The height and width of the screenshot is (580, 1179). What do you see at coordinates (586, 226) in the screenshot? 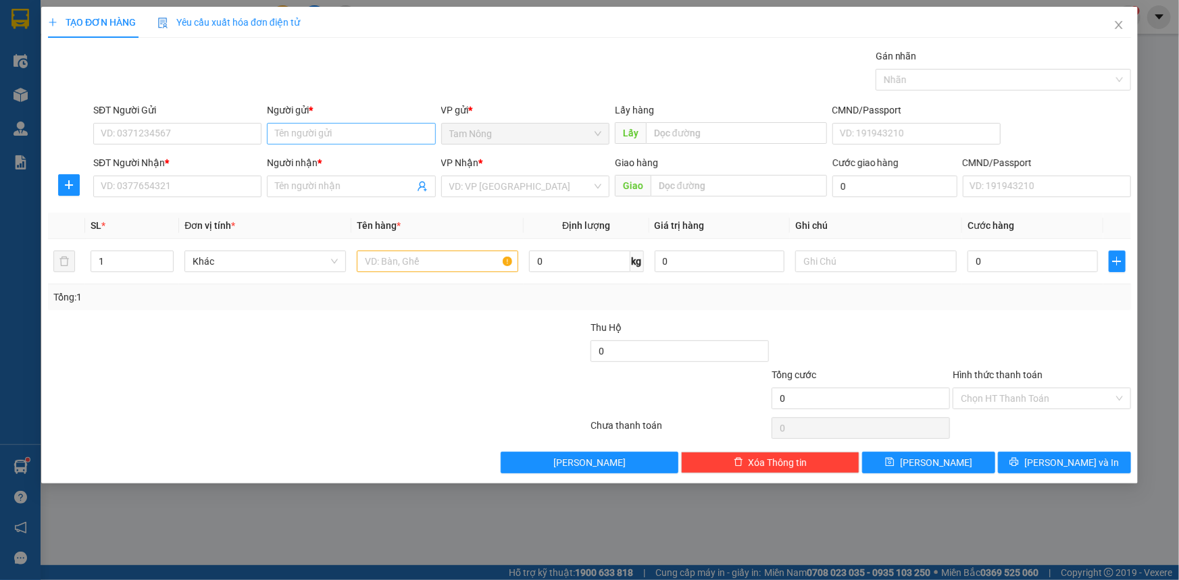
I see `span: Định lượng` at bounding box center [586, 226].